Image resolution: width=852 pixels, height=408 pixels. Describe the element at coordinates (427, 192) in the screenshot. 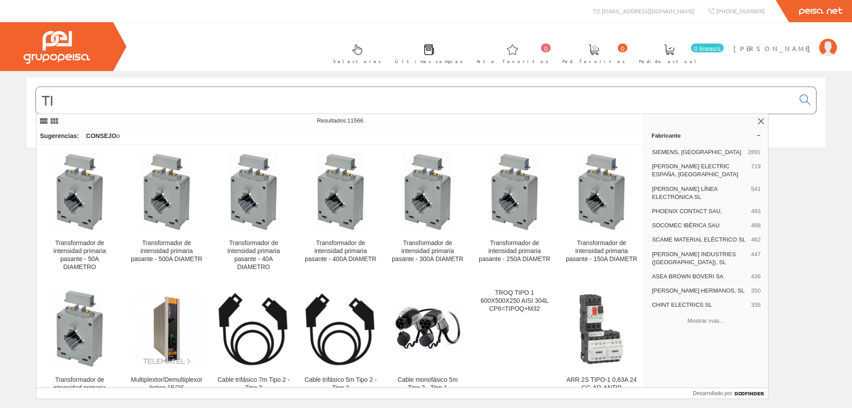

I see `img: Transformador de intensidad primaria pasante - 300A DIAMETR` at that location.